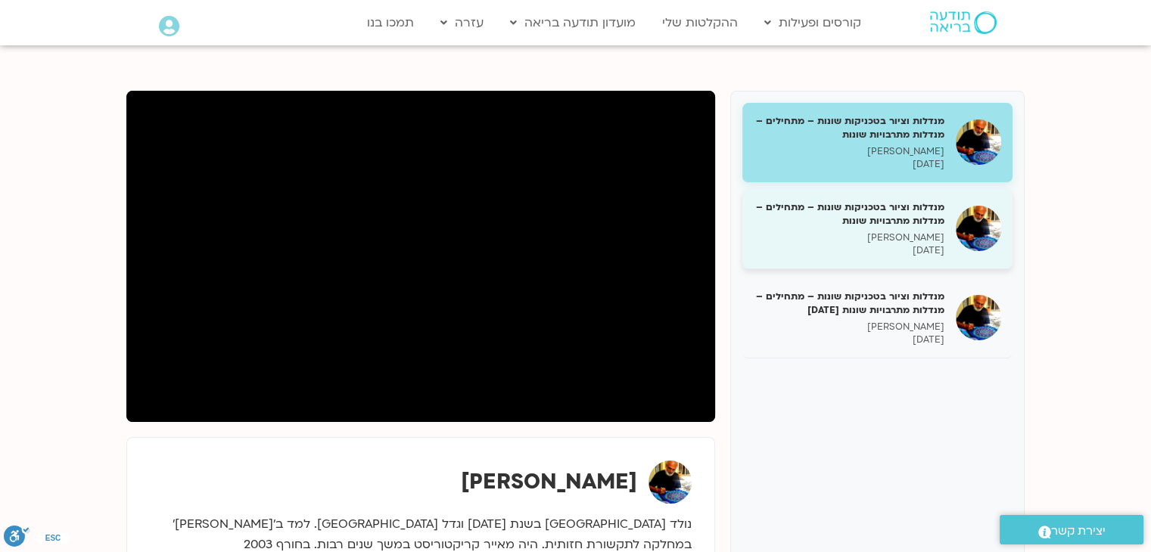 This screenshot has width=1151, height=552. Describe the element at coordinates (1078, 531) in the screenshot. I see `span: יצירת קשר` at that location.